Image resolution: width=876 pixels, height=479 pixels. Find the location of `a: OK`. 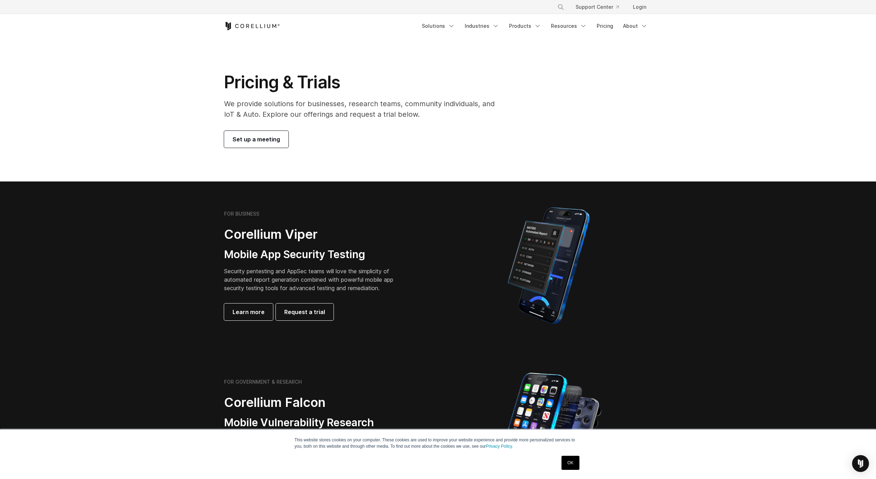

a: OK is located at coordinates (570, 463).